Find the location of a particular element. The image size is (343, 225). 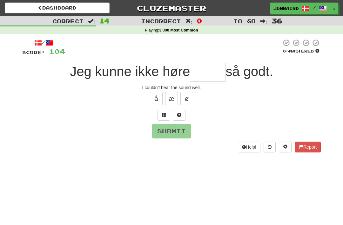

button: Single letter hint - you only get 1 per sentence and score half the points! alt+h is located at coordinates (179, 115).